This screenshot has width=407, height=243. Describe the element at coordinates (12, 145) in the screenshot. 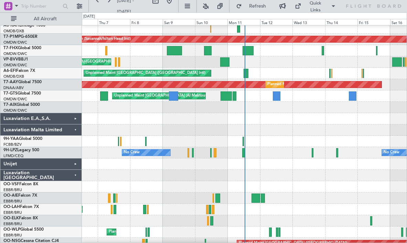

I see `a: FCBB/BZV` at that location.